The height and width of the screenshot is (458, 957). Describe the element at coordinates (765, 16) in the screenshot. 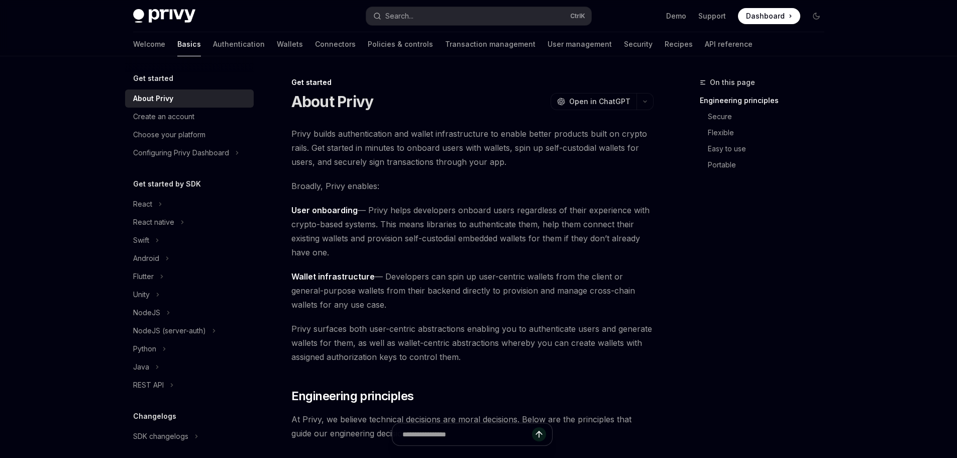

I see `span: Dashboard` at that location.